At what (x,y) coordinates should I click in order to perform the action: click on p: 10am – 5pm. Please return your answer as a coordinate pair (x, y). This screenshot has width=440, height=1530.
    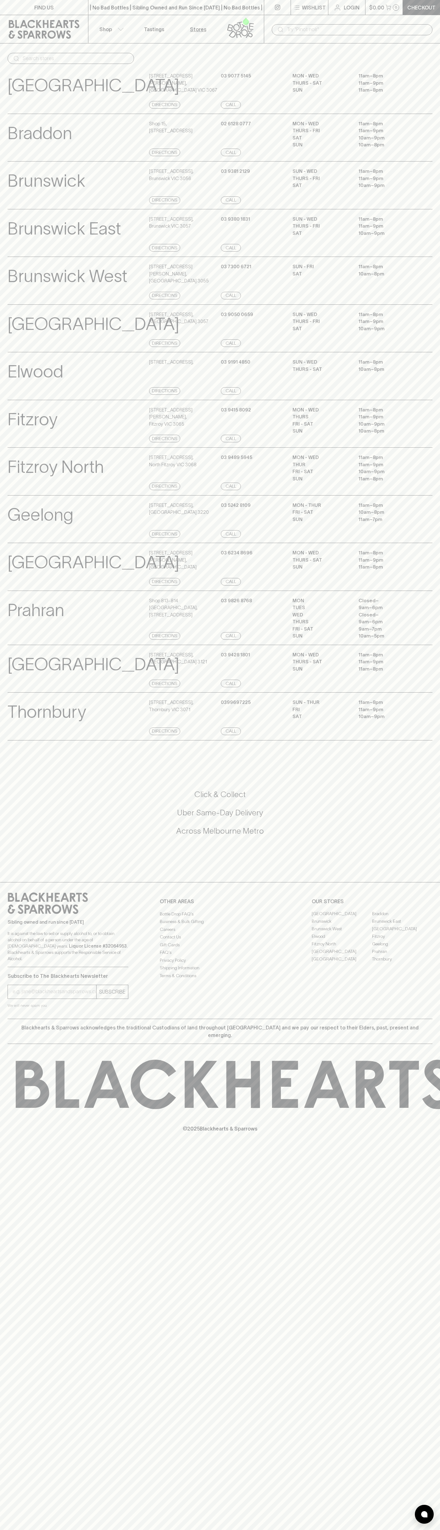
    Looking at the image, I should click on (387, 636).